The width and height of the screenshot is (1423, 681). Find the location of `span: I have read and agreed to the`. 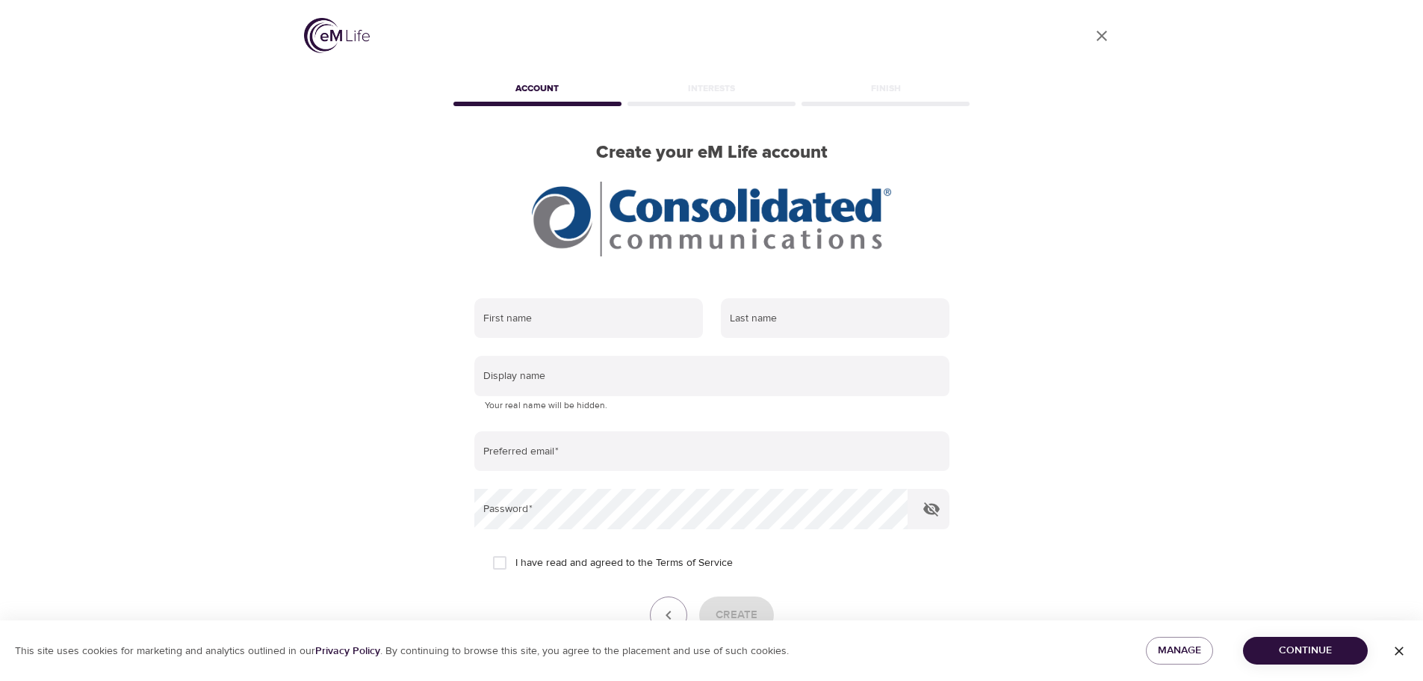

span: I have read and agreed to the is located at coordinates (624, 563).